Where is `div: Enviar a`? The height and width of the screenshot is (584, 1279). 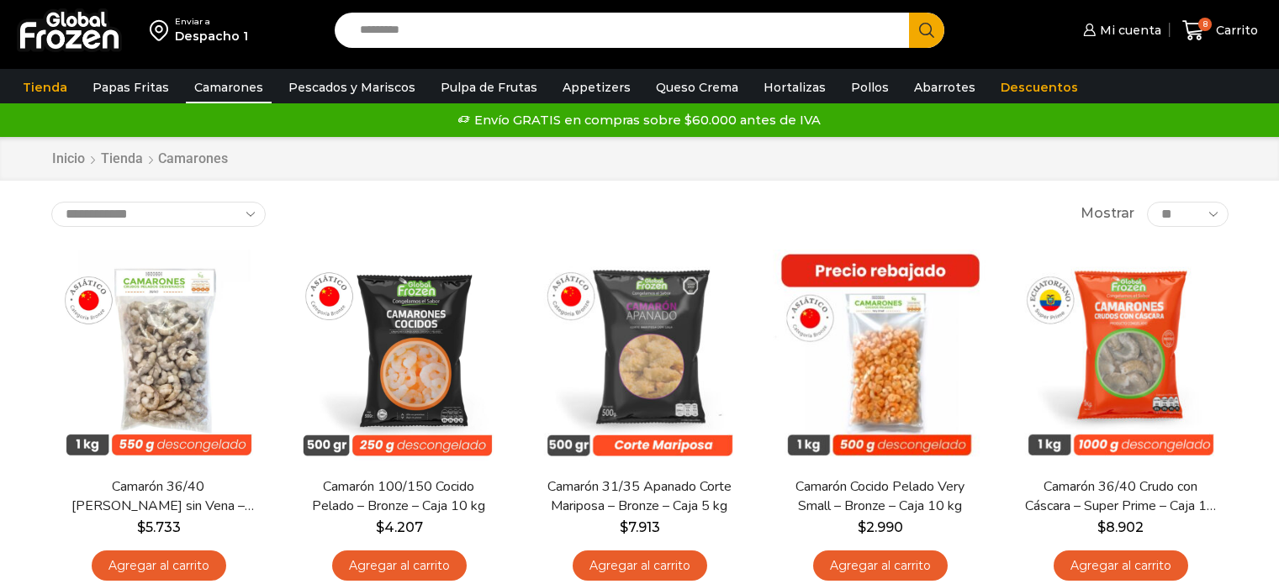 div: Enviar a is located at coordinates (211, 22).